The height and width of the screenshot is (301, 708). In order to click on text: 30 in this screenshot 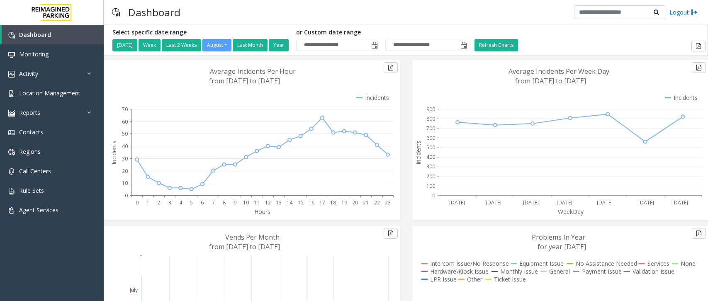, I will do `click(125, 158)`.